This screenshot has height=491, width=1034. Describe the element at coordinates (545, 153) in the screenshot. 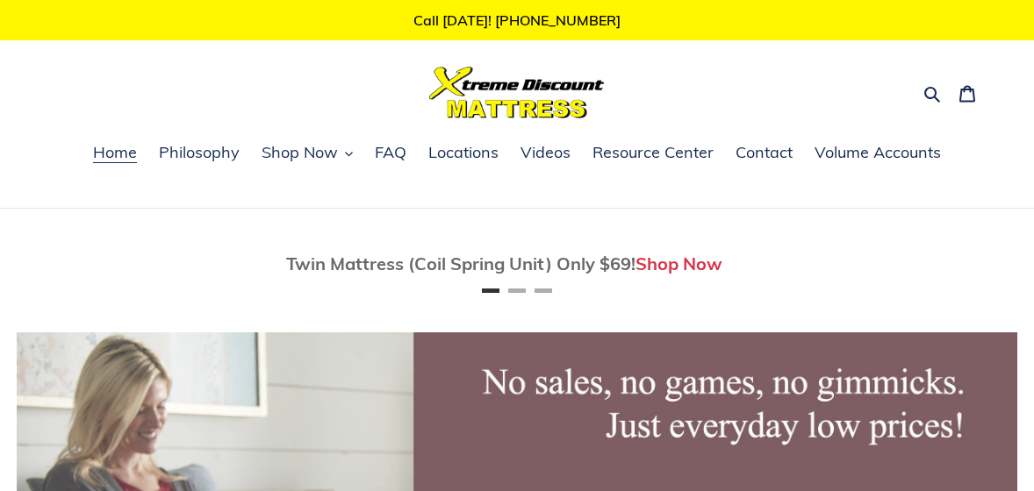

I see `span: Videos` at that location.